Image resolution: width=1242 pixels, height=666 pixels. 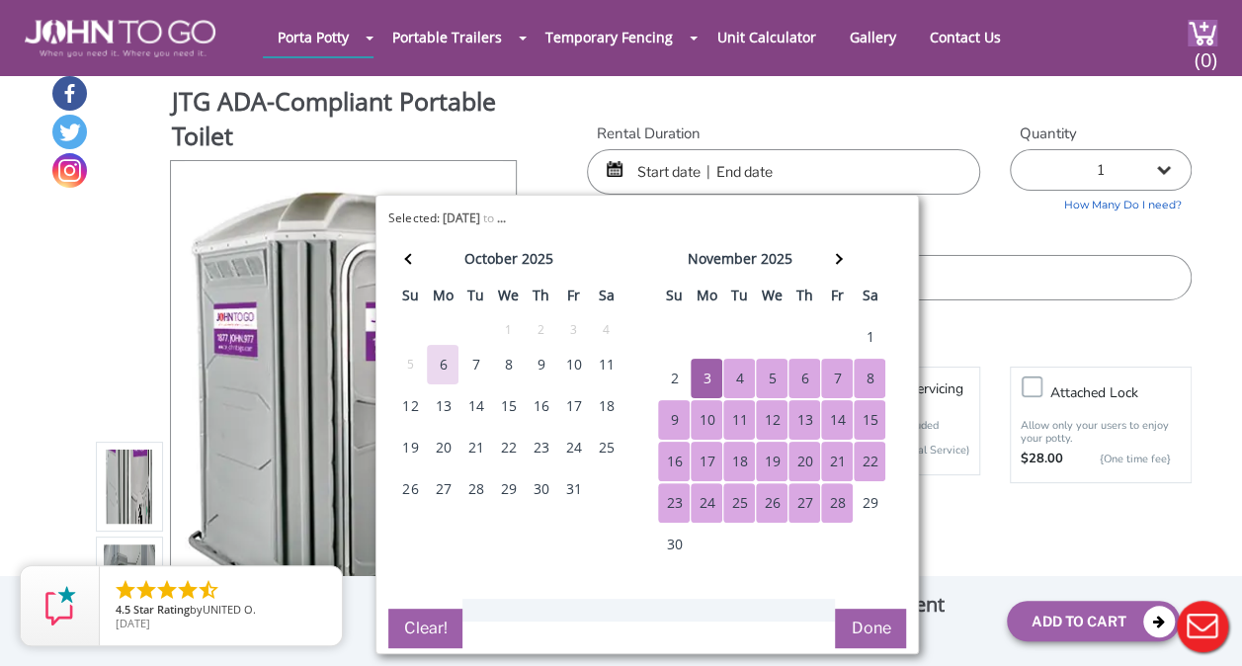 I want to click on a: Gallery, so click(x=872, y=37).